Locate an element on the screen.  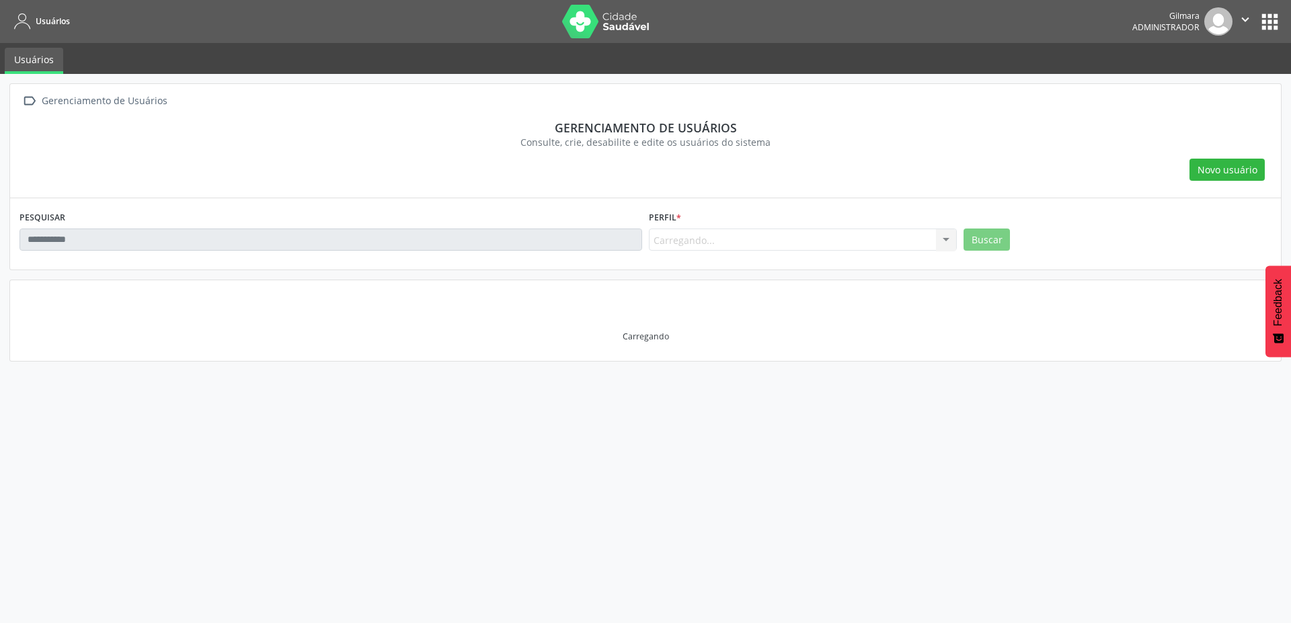
div: Gilmara is located at coordinates (1166, 15).